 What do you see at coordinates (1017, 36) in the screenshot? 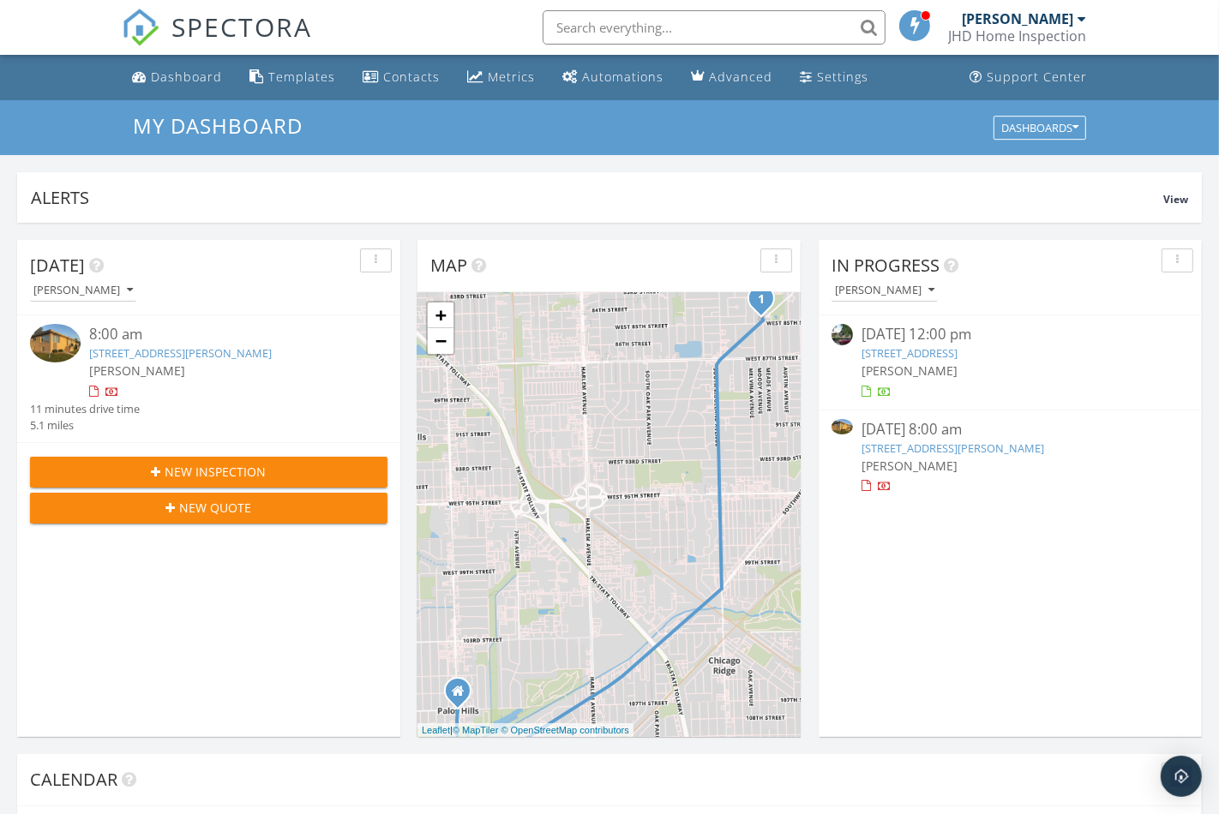
I see `div: JHD Home Inspection` at bounding box center [1017, 36].